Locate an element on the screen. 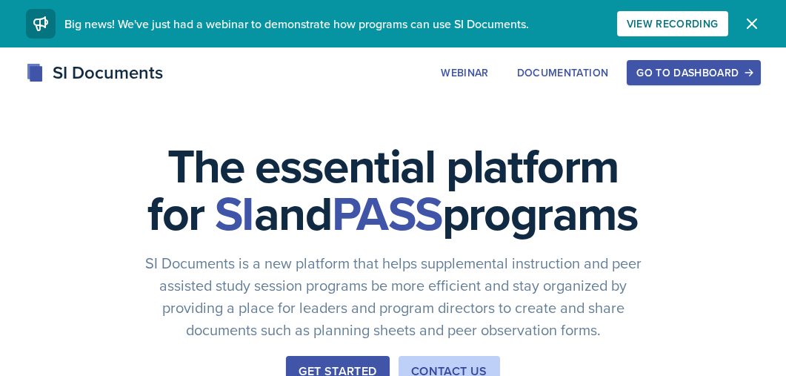 The image size is (786, 376). span: Big news! We've just had a webinar to demonstrate how programs can use SI Documents. is located at coordinates (296, 24).